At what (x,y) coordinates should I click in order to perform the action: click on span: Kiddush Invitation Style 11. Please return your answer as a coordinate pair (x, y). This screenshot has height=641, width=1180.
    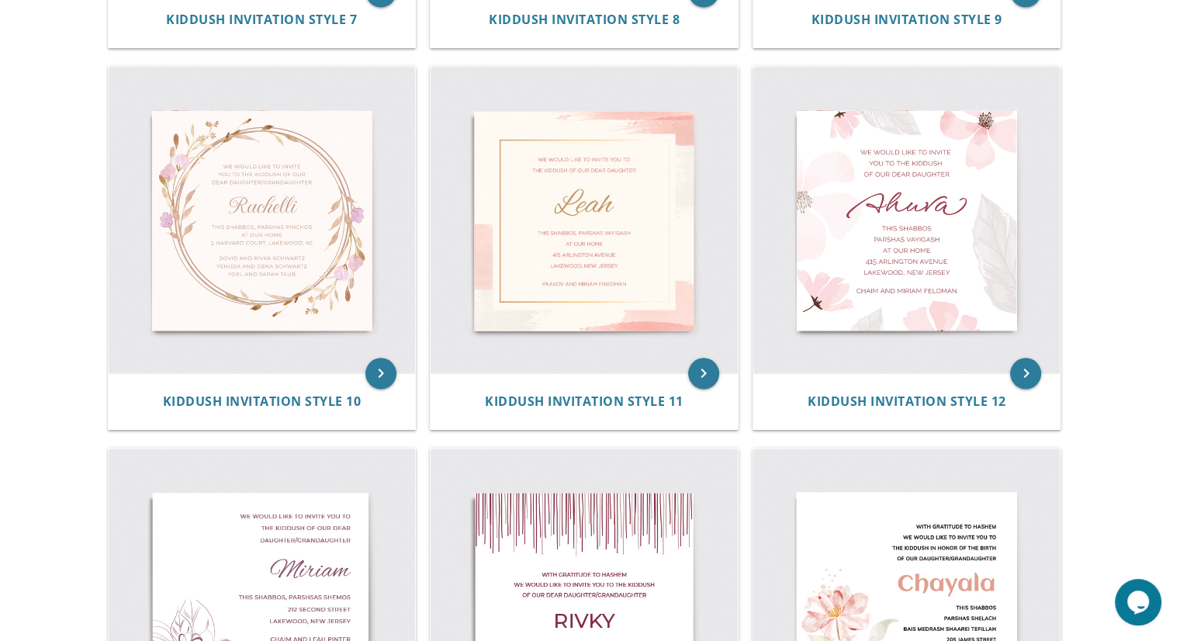
    Looking at the image, I should click on (584, 401).